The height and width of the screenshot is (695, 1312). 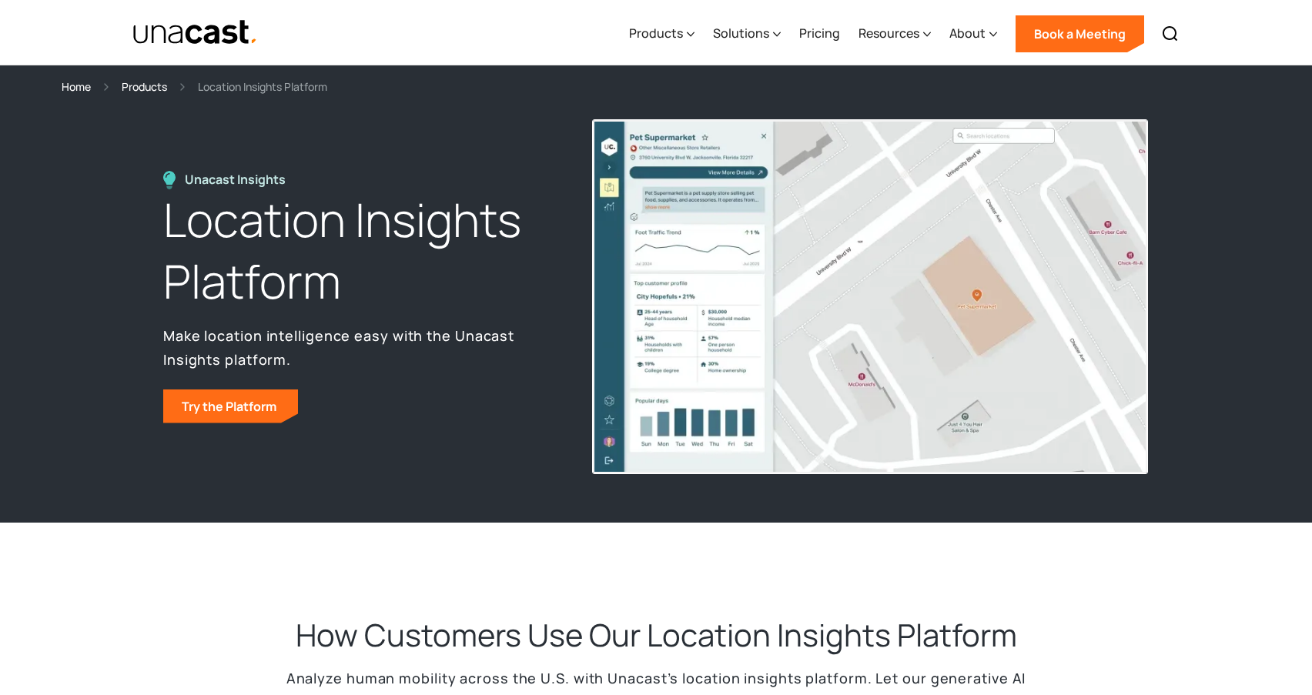 What do you see at coordinates (230, 407) in the screenshot?
I see `a: Try the Platform` at bounding box center [230, 407].